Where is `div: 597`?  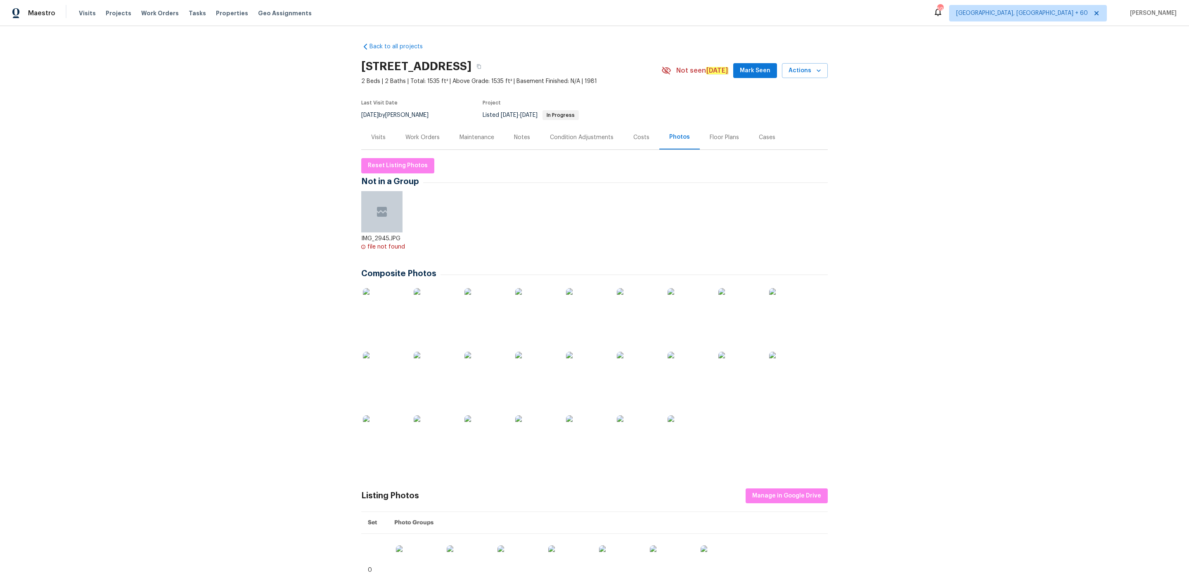
div: 597 is located at coordinates (940, 9).